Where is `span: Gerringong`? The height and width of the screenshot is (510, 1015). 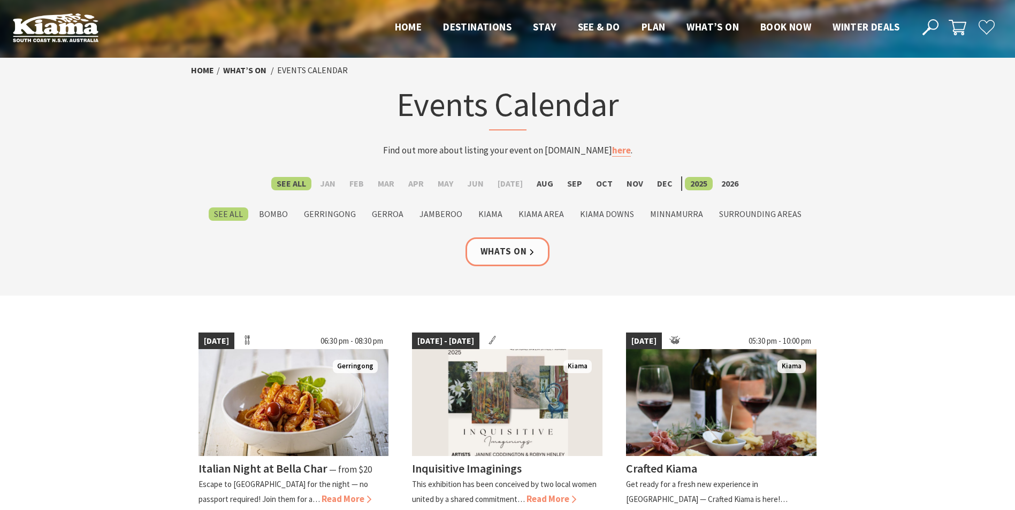
span: Gerringong is located at coordinates (355, 367).